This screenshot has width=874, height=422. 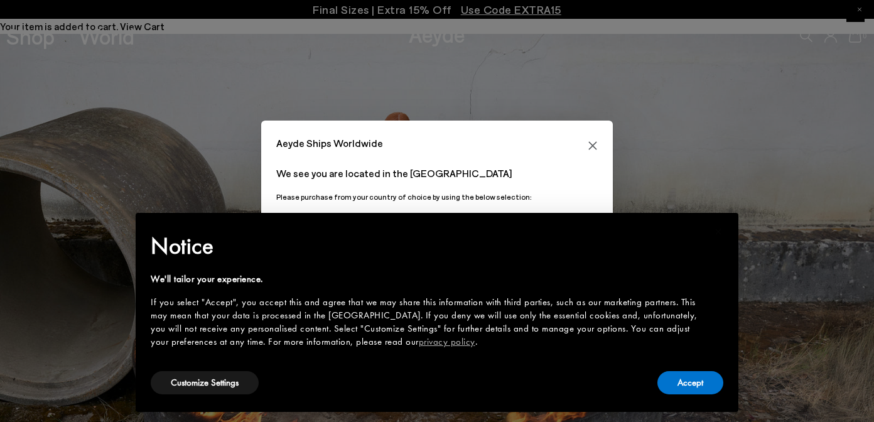 What do you see at coordinates (690, 382) in the screenshot?
I see `button: Accept` at bounding box center [690, 382].